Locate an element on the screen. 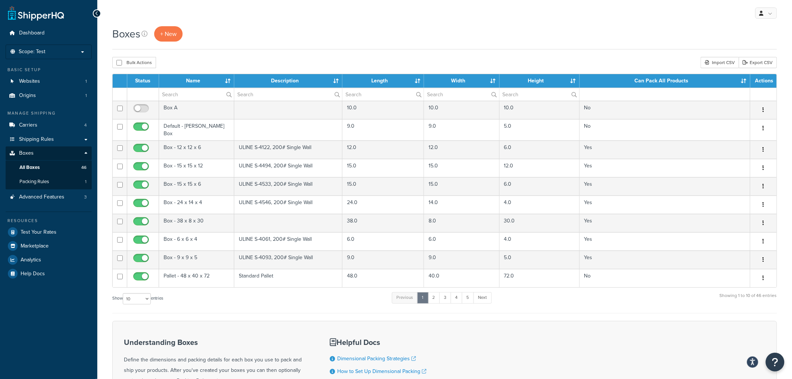 This screenshot has width=792, height=379. li: Test Your Rates is located at coordinates (49, 232).